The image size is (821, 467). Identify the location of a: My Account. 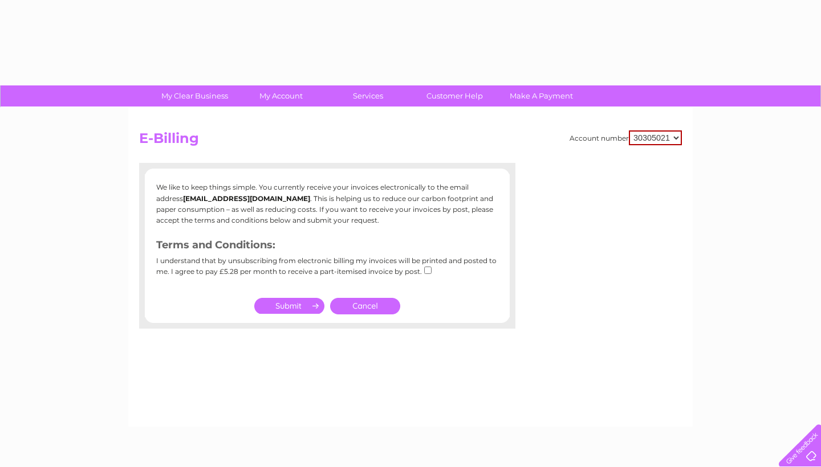
(281, 96).